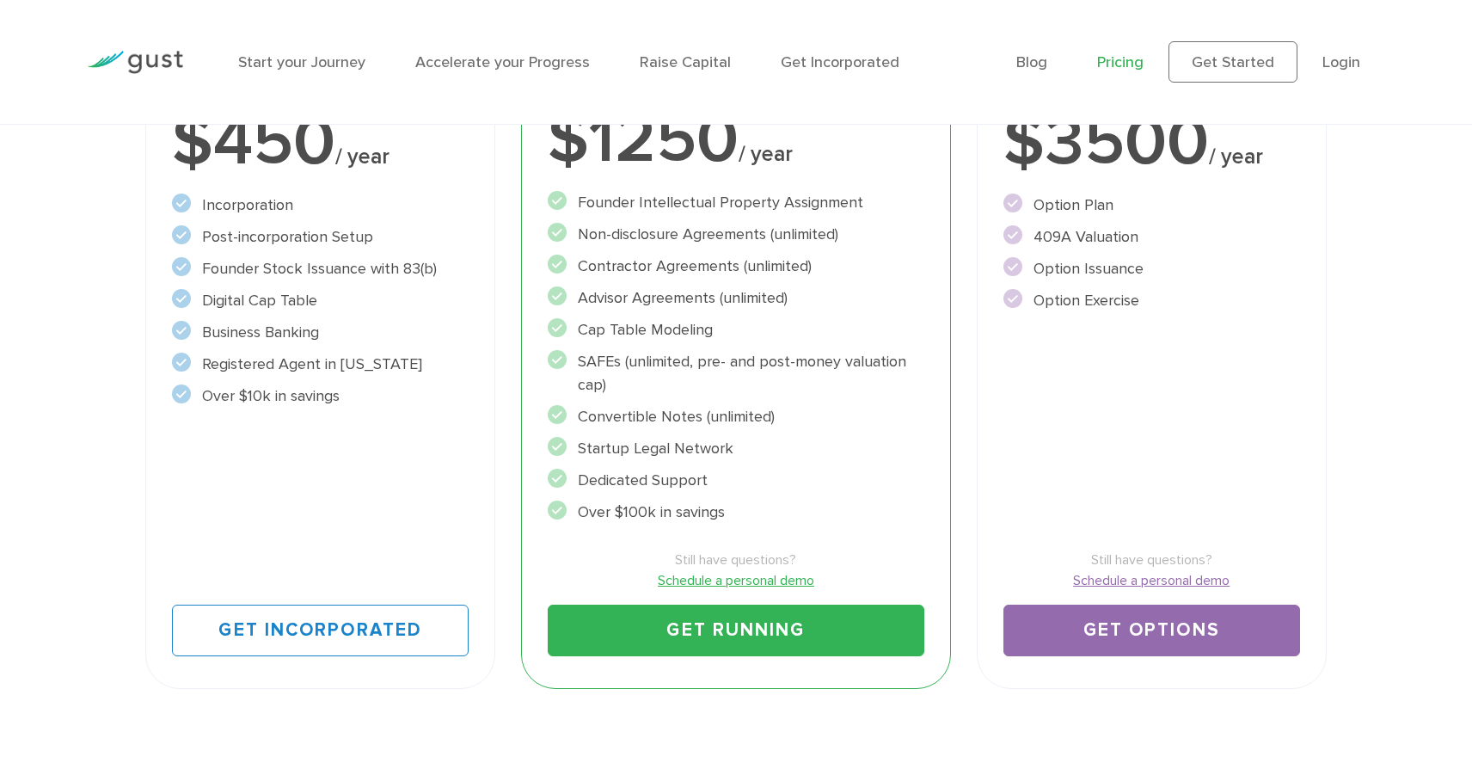 The width and height of the screenshot is (1472, 769). What do you see at coordinates (302, 62) in the screenshot?
I see `a: Start your Journey` at bounding box center [302, 62].